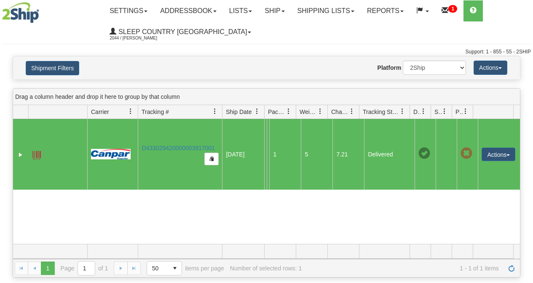 The height and width of the screenshot is (283, 533). What do you see at coordinates (444, 112) in the screenshot?
I see `a: Shipment Issues filter column settings` at bounding box center [444, 112].